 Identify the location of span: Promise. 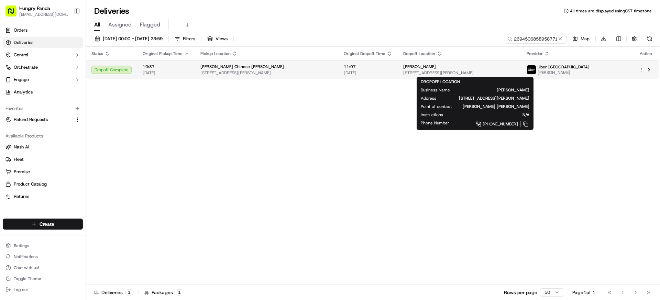
(22, 172).